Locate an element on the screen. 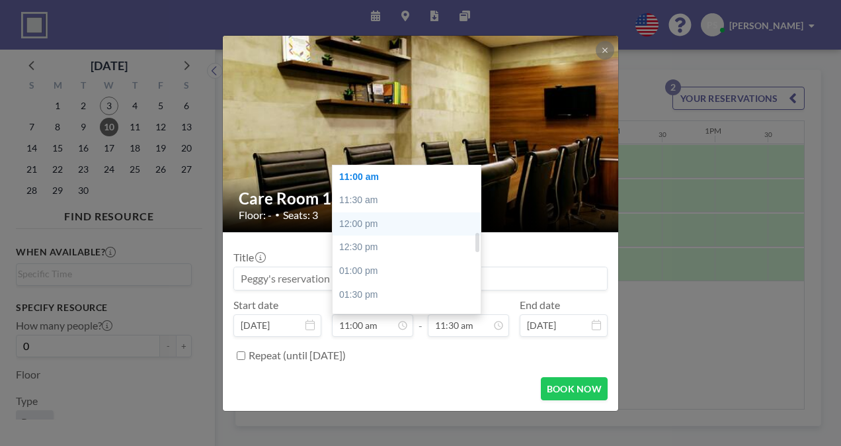  span: Seats: 3 is located at coordinates (300, 215).